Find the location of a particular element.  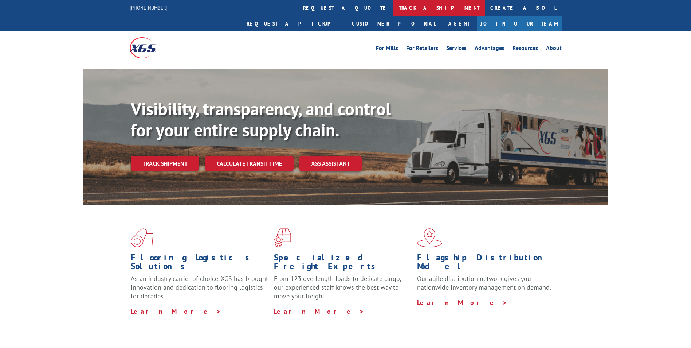

h1: Specialized Freight Experts is located at coordinates (343, 264).